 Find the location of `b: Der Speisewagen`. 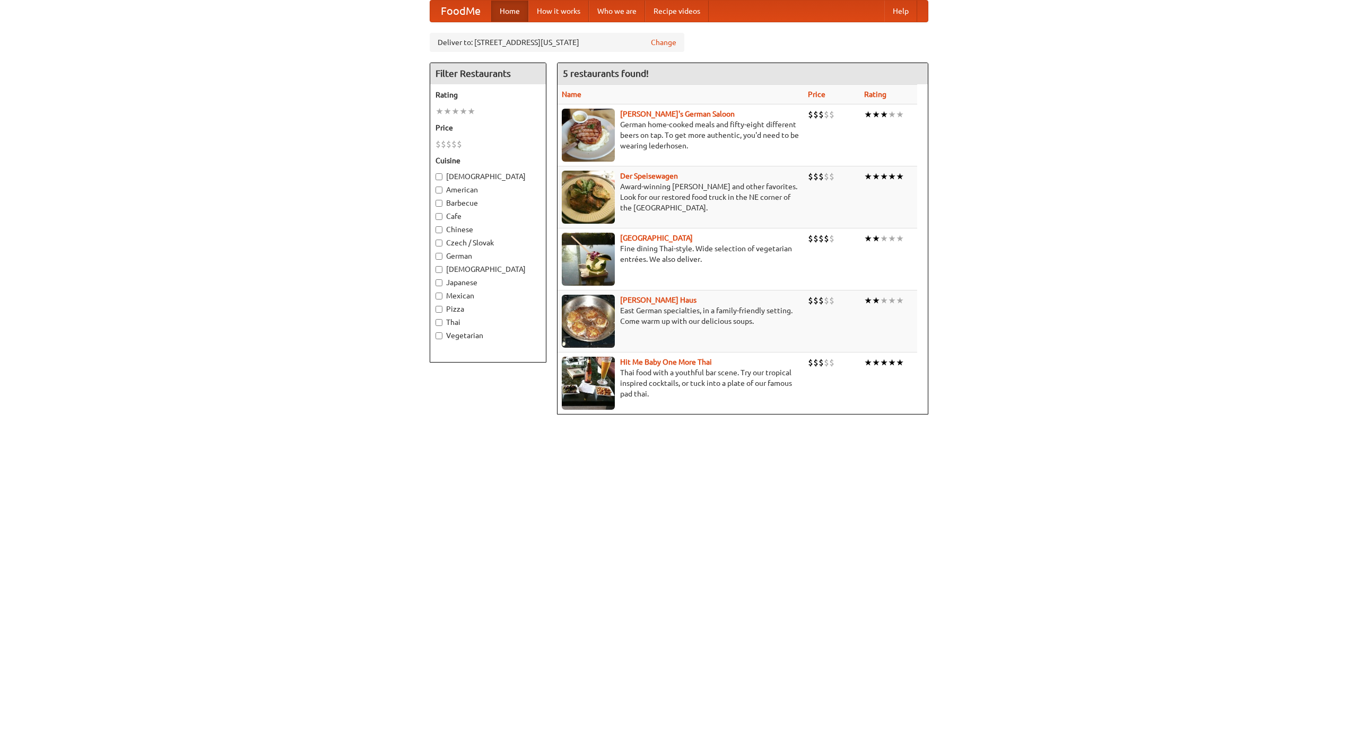

b: Der Speisewagen is located at coordinates (649, 176).